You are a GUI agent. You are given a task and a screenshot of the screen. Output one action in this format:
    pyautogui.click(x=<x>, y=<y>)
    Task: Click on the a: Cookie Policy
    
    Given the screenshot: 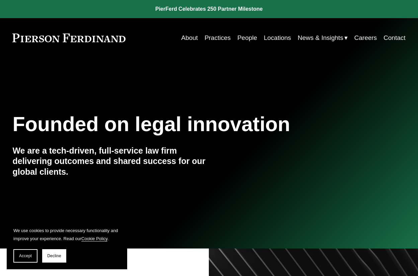 What is the action you would take?
    pyautogui.click(x=94, y=238)
    